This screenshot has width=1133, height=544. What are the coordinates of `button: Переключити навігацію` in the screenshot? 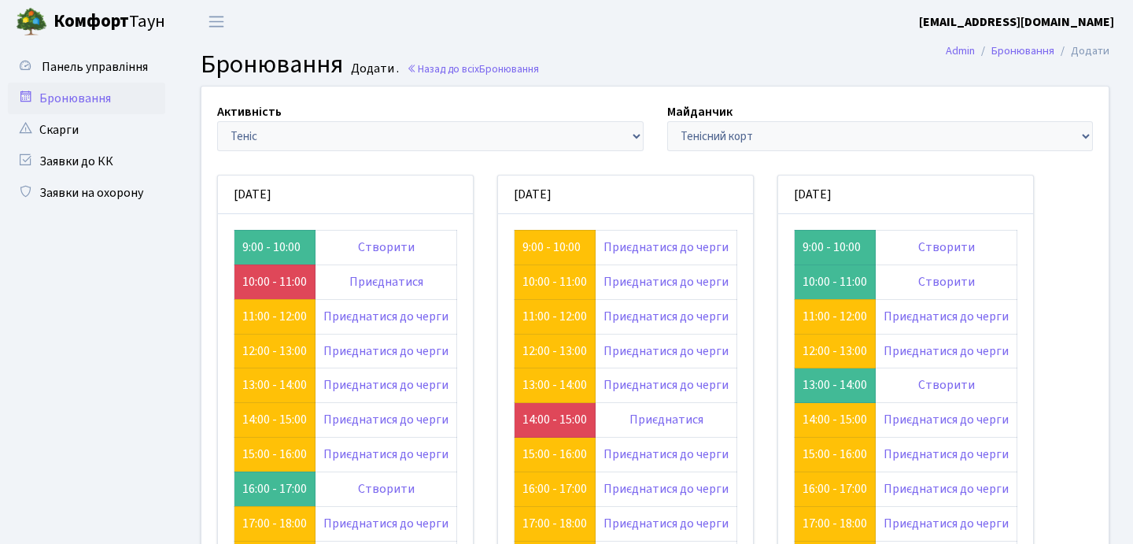 It's located at (216, 21).